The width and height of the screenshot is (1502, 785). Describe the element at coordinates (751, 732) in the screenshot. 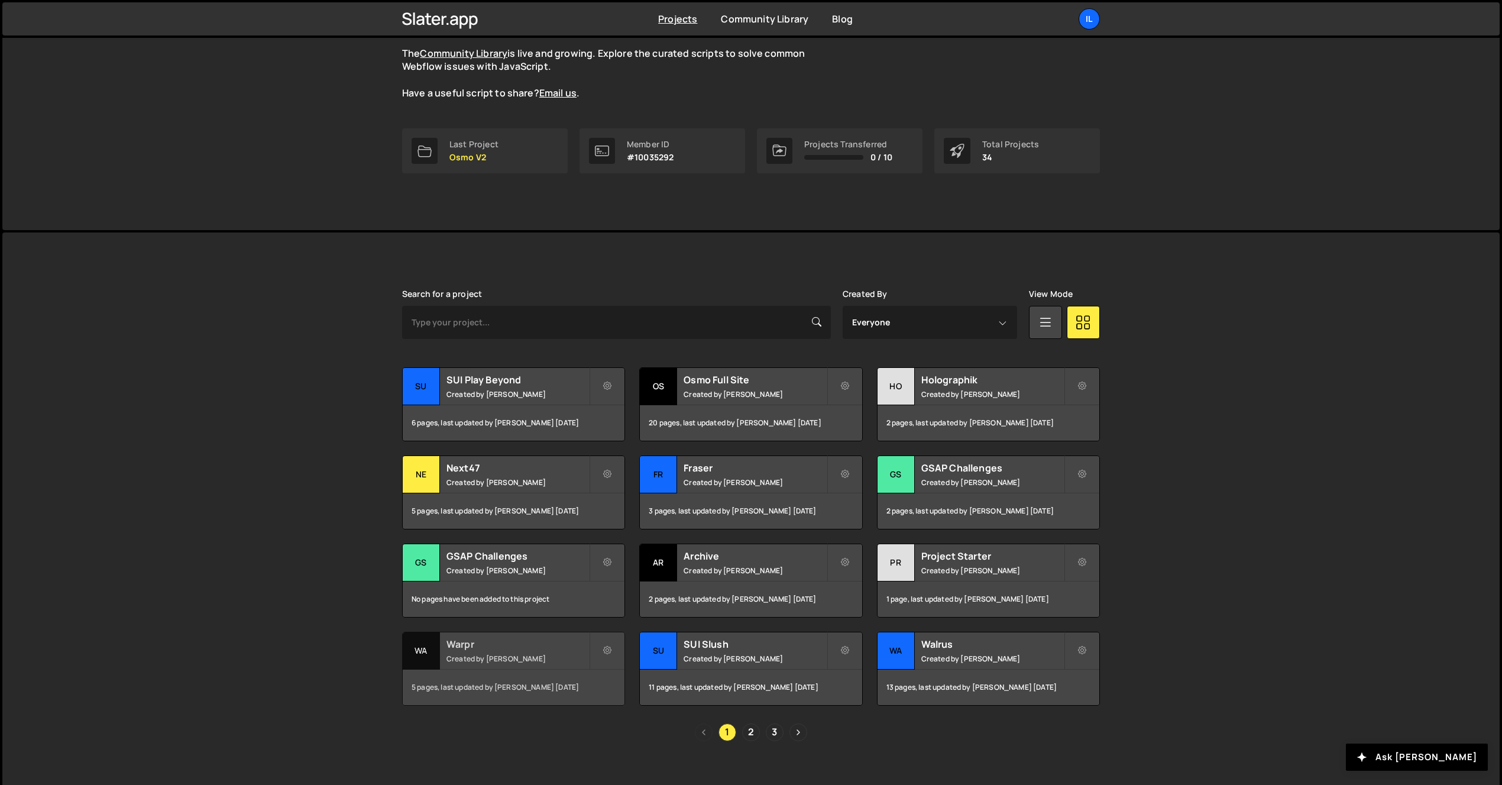

I see `div: Pagination` at that location.